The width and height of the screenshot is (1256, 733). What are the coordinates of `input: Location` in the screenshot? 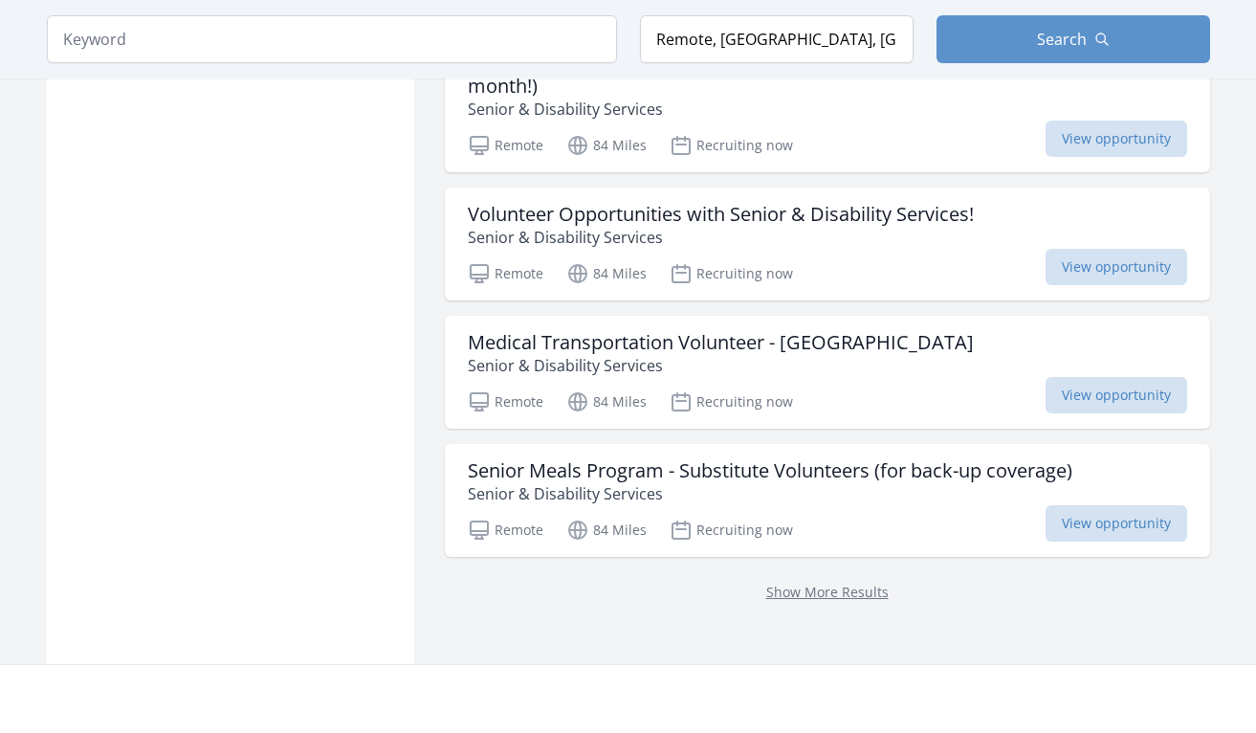 It's located at (777, 39).